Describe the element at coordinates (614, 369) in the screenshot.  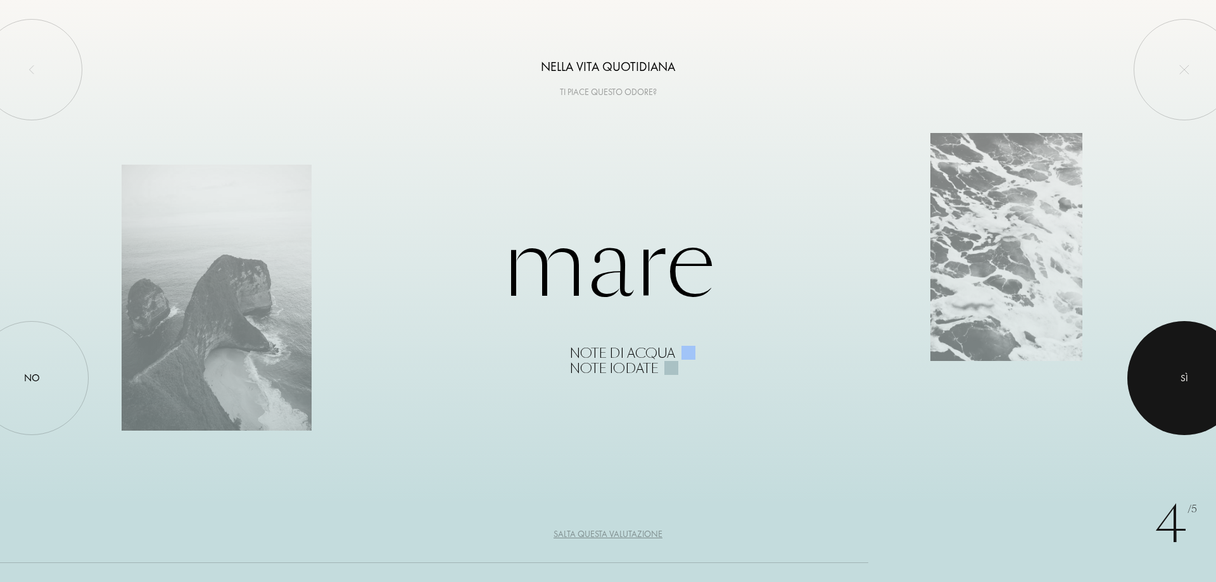
I see `div: Note Iodate` at that location.